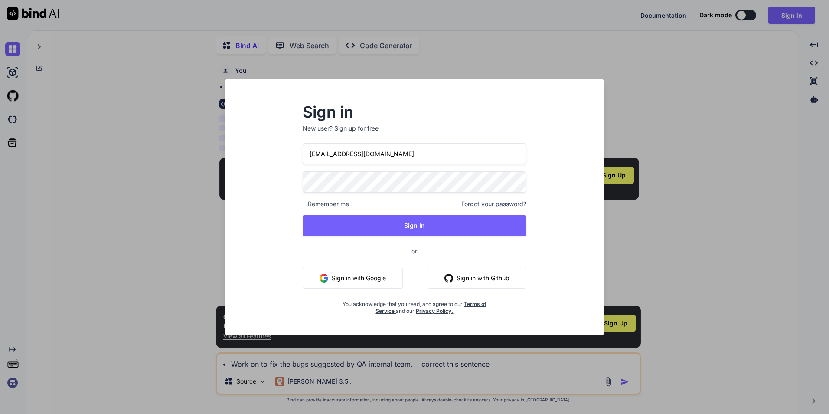 Image resolution: width=829 pixels, height=414 pixels. Describe the element at coordinates (415, 153) in the screenshot. I see `input: Login or Email` at that location.